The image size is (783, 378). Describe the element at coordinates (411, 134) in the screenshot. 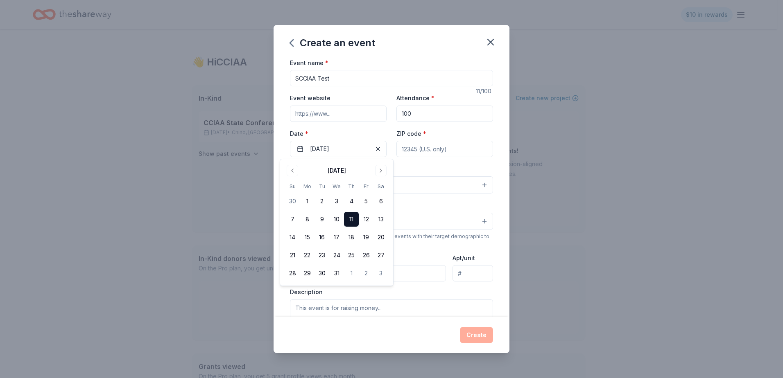

I see `label: ZIP code` at that location.